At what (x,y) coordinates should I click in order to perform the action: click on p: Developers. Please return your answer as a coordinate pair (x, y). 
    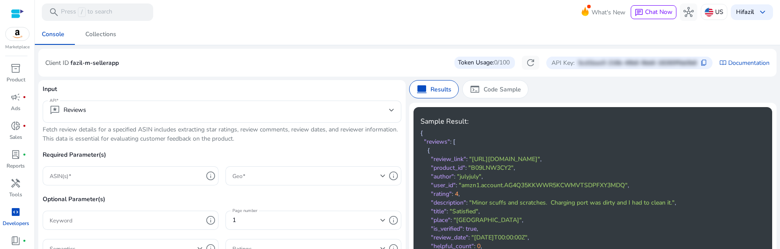
    Looking at the image, I should click on (16, 223).